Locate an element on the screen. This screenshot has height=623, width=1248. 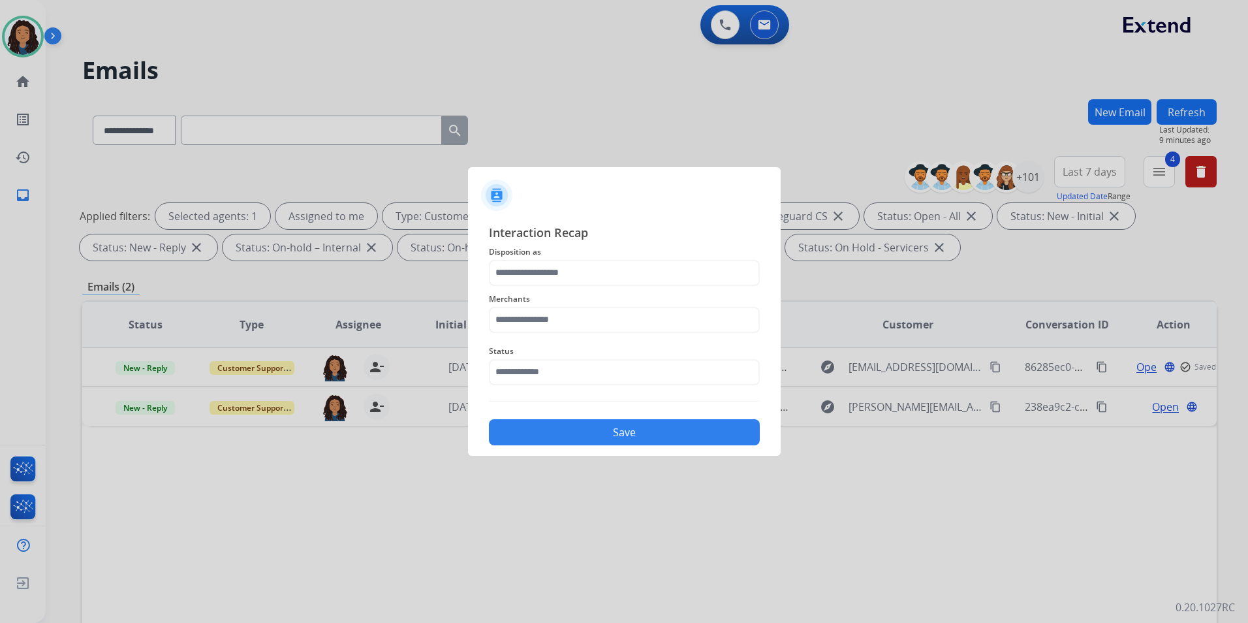
img: contact-recap-line.svg is located at coordinates (624, 401).